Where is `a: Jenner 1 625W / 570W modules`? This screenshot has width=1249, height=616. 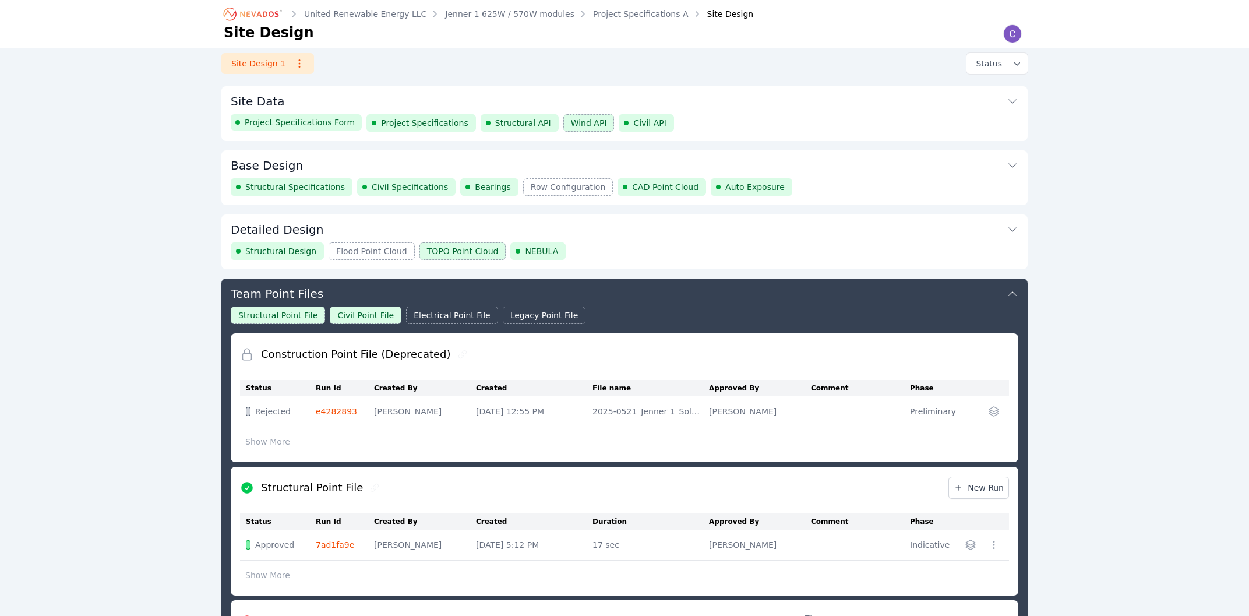 a: Jenner 1 625W / 570W modules is located at coordinates (510, 14).